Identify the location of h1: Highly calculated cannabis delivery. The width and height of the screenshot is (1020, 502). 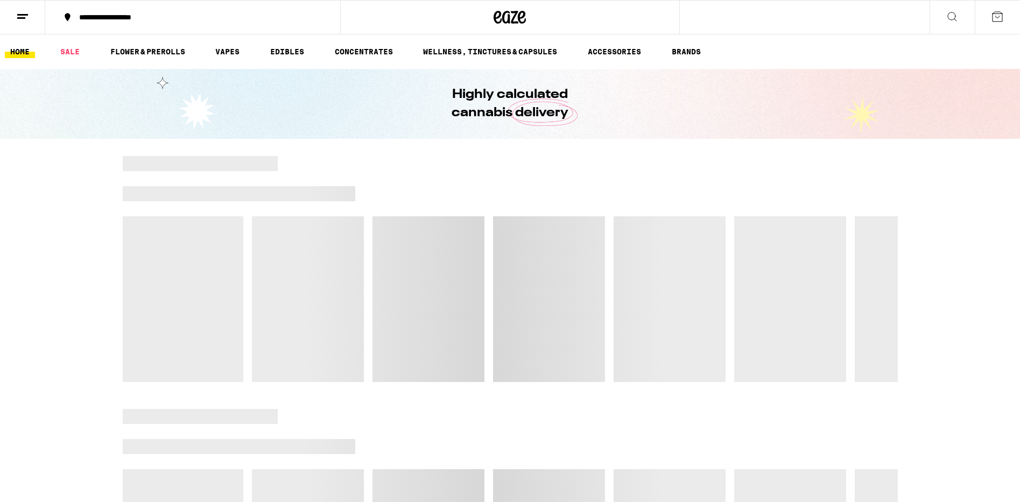
(510, 104).